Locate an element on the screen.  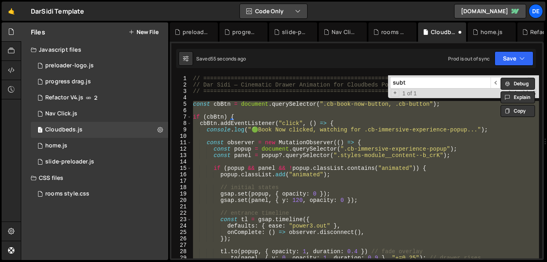
div: 7 is located at coordinates (181, 117).